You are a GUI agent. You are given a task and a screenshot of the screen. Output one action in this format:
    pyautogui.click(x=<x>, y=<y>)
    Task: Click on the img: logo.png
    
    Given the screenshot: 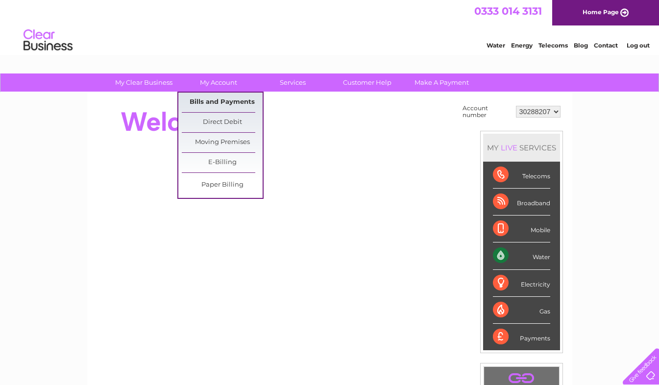 What is the action you would take?
    pyautogui.click(x=48, y=40)
    